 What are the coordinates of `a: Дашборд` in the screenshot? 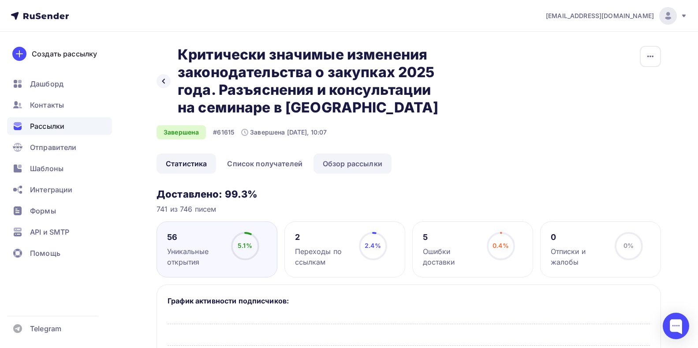 It's located at (60, 84).